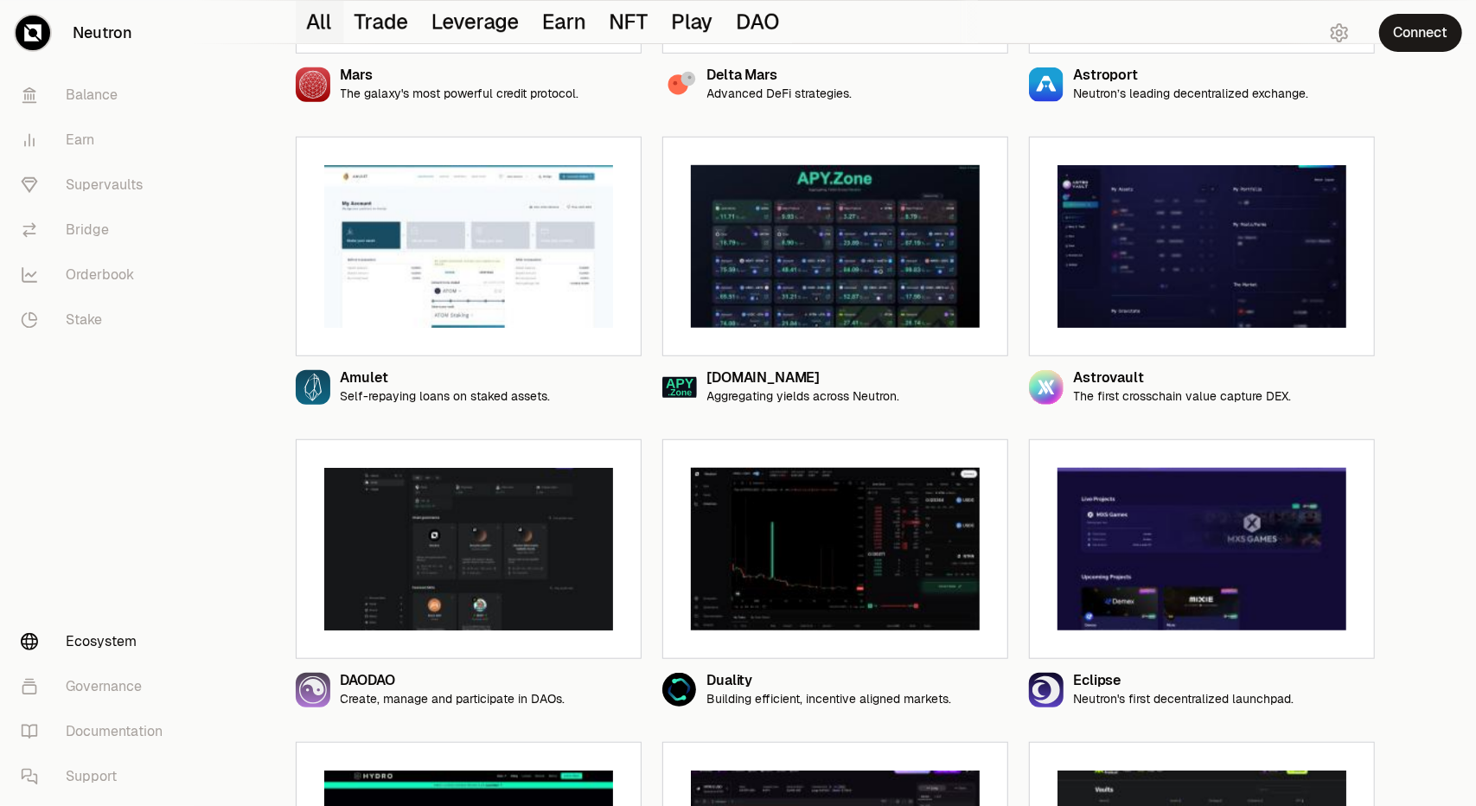  What do you see at coordinates (1183, 396) in the screenshot?
I see `p: The first crosschain value capture DEX.` at bounding box center [1183, 396].